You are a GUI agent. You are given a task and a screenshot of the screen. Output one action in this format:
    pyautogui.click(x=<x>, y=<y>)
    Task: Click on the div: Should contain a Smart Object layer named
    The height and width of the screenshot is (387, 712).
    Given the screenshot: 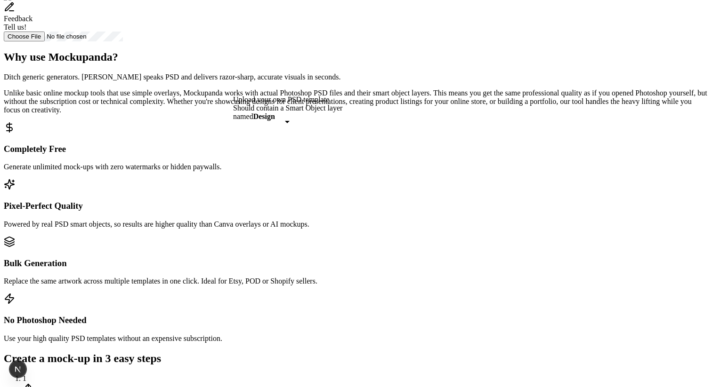 What is the action you would take?
    pyautogui.click(x=288, y=112)
    